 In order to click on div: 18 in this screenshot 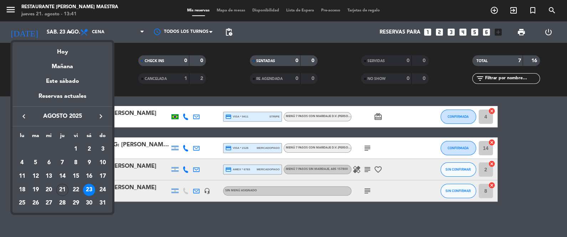, I will do `click(22, 190)`.